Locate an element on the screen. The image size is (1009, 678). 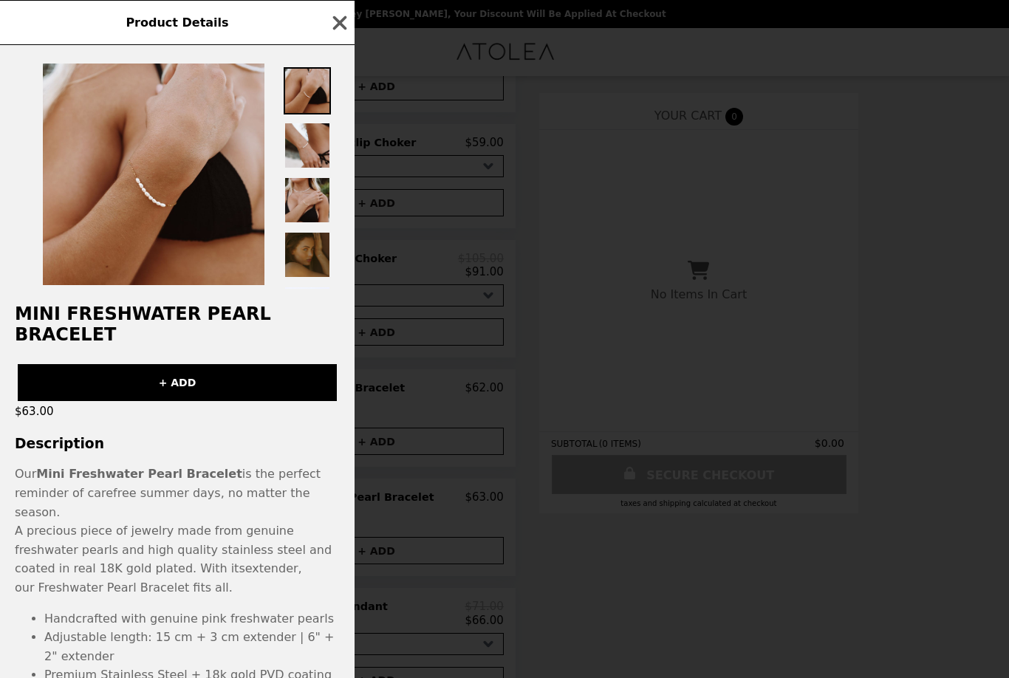
img: Thumbnail 5 is located at coordinates (307, 309).